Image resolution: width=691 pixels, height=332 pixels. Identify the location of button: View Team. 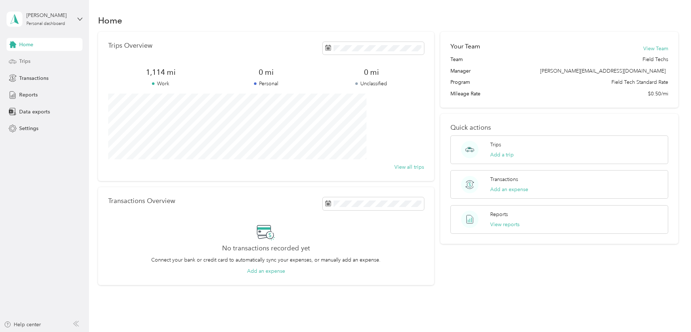
(655, 48).